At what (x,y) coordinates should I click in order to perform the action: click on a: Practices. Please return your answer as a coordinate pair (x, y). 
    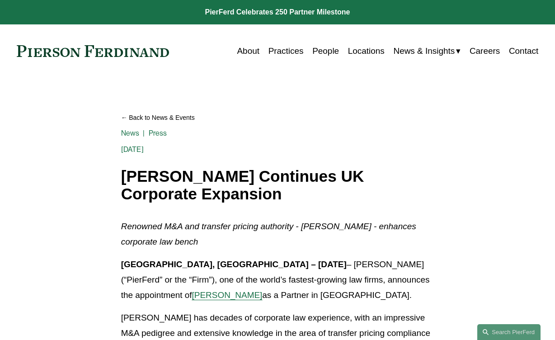
    Looking at the image, I should click on (286, 51).